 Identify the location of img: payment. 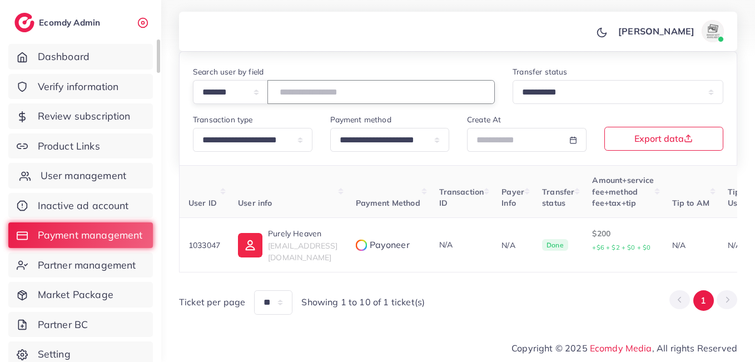
(361, 245).